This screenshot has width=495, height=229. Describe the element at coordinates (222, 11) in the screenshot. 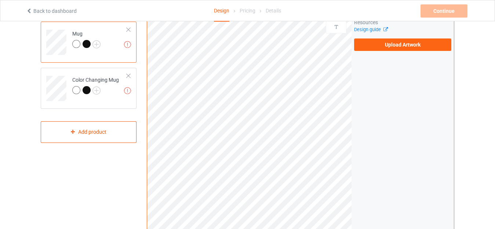

I see `div: Design` at that location.